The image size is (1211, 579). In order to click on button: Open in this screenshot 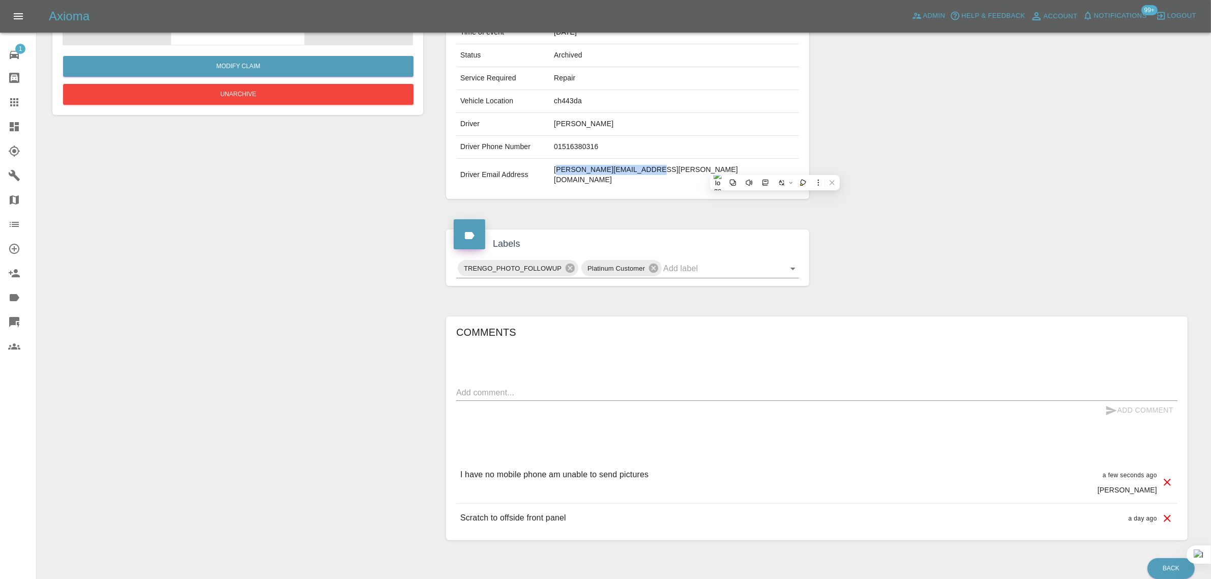, I will do `click(793, 268)`.